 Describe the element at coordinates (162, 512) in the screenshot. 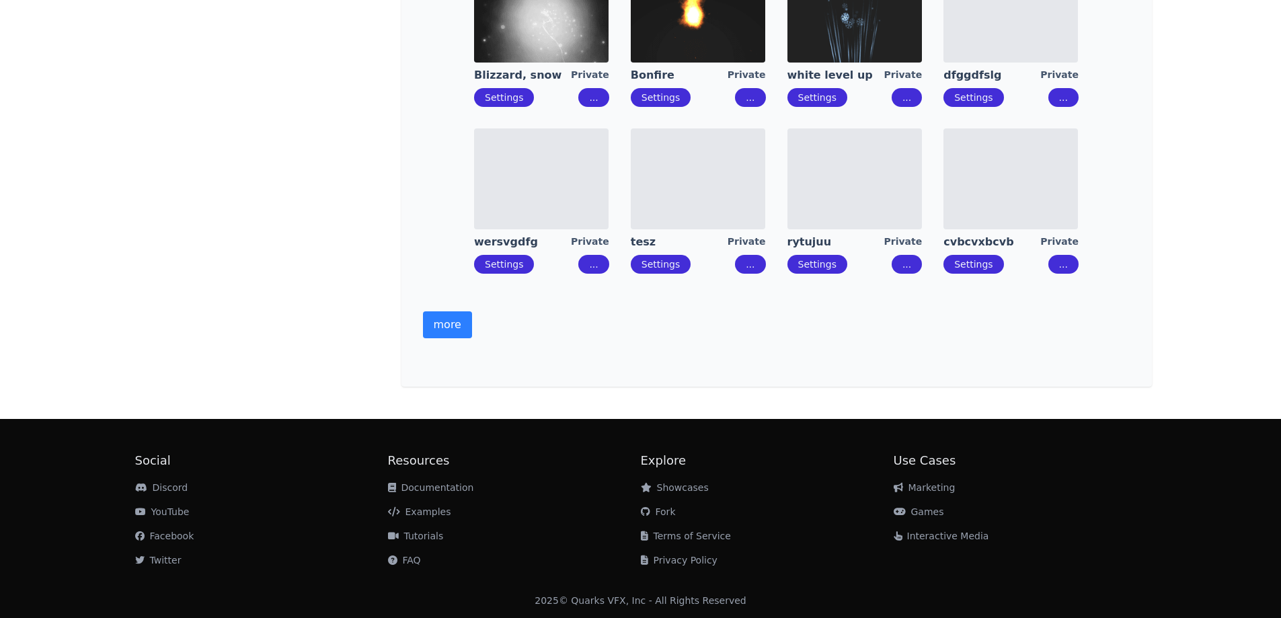

I see `a: YouTube` at that location.